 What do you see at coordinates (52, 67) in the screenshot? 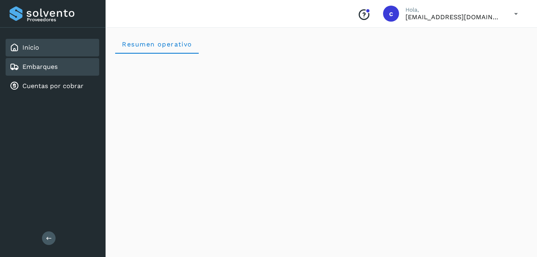
I see `div: Embarques` at bounding box center [52, 67].